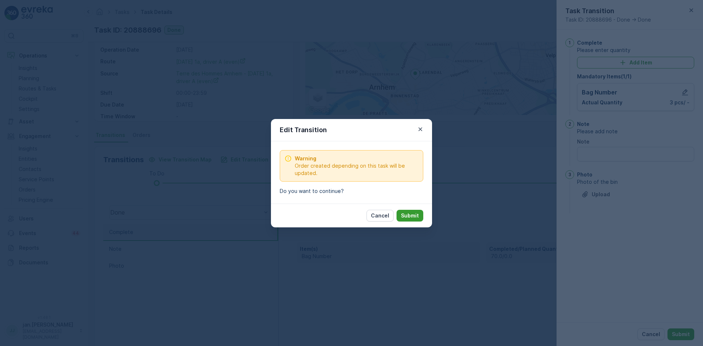  I want to click on p: Do you want to continue?, so click(352, 191).